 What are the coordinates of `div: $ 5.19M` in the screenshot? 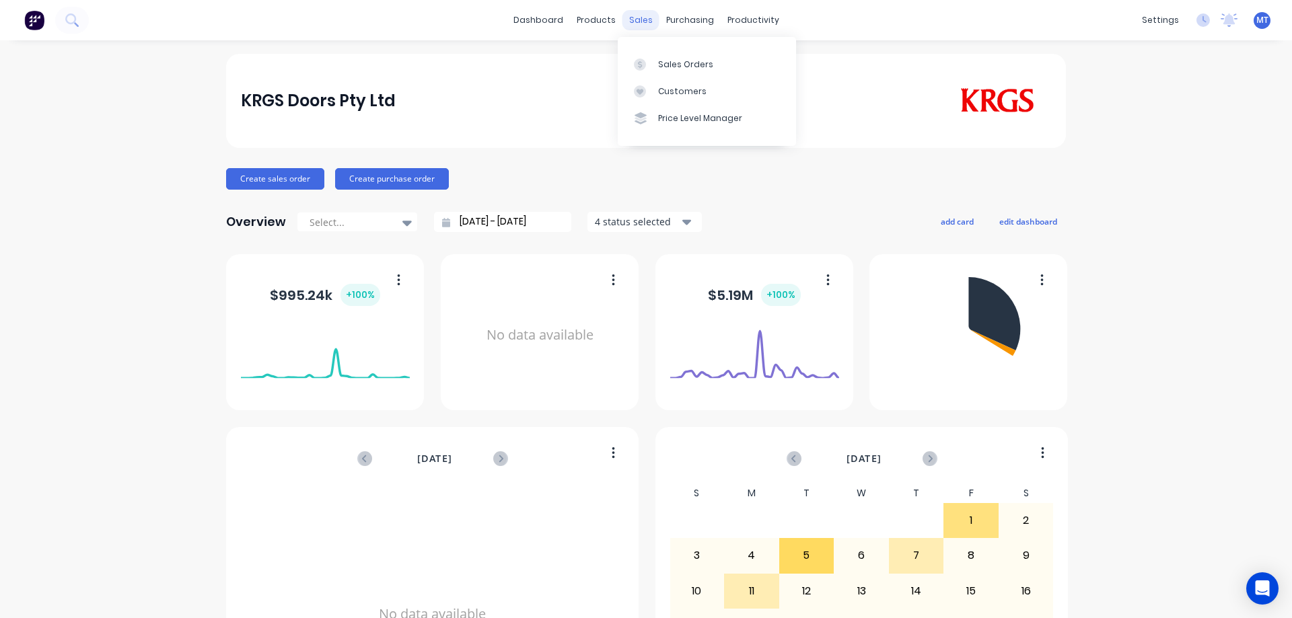 It's located at (754, 295).